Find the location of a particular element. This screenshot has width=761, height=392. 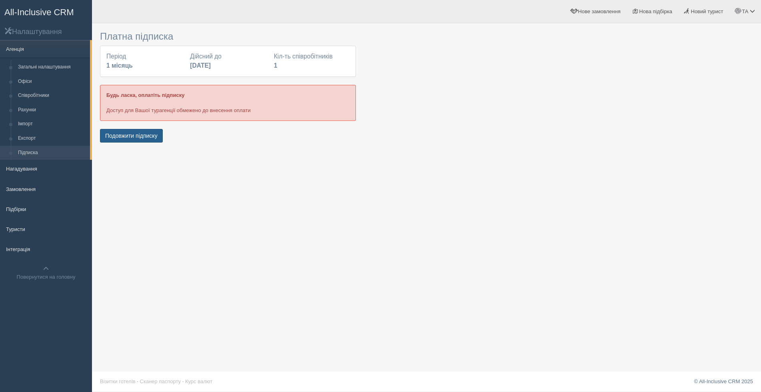

a: Курс валют is located at coordinates (199, 381).